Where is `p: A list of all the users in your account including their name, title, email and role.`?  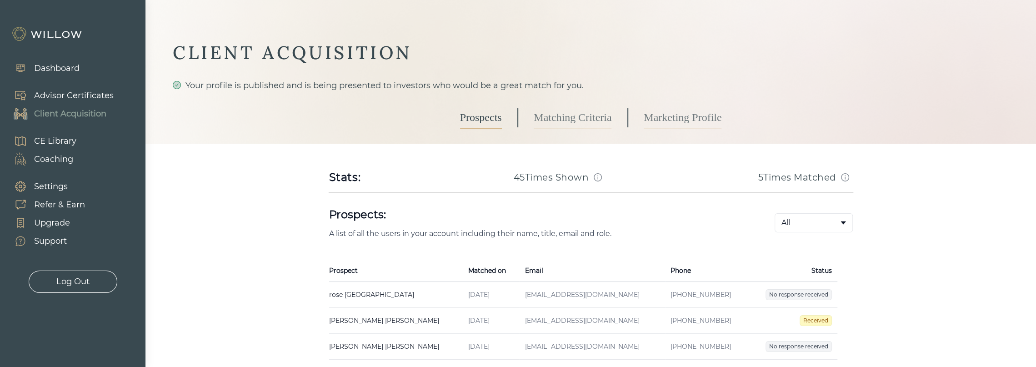
p: A list of all the users in your account including their name, title, email and role. is located at coordinates (537, 233).